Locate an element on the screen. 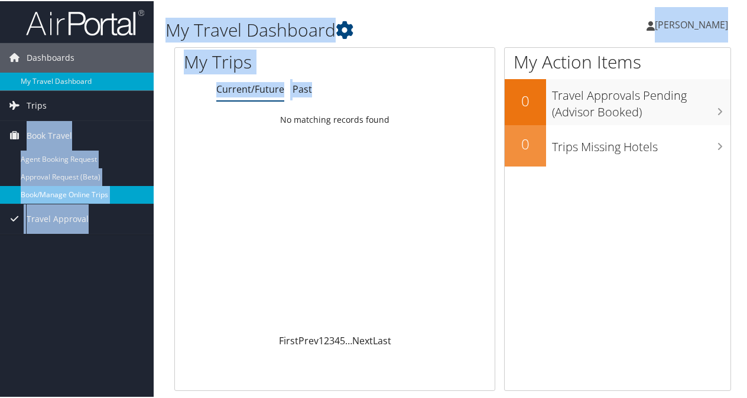  td: No matching records found is located at coordinates (335, 119).